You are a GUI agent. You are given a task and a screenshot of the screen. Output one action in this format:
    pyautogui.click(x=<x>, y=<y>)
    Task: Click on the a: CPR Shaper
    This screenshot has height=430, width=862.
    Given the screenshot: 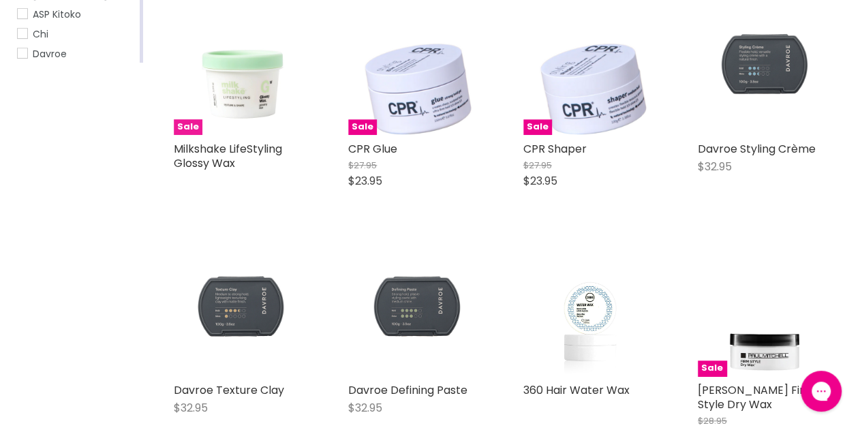 What is the action you would take?
    pyautogui.click(x=555, y=149)
    